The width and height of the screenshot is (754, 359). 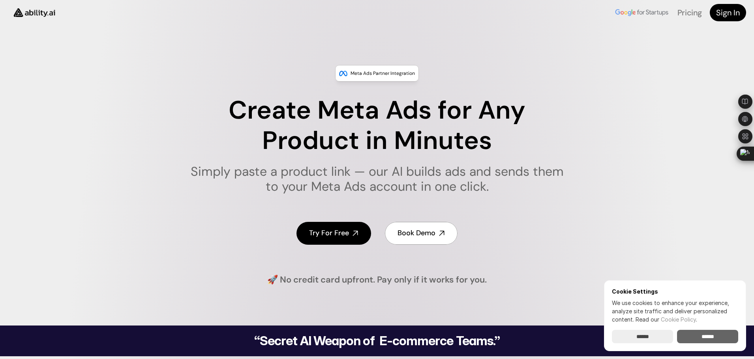 I want to click on a: Sign In, so click(x=728, y=13).